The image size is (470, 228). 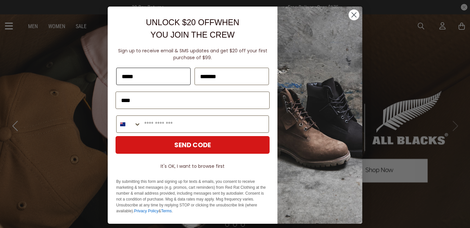 What do you see at coordinates (227, 22) in the screenshot?
I see `span: WHEN` at bounding box center [227, 22].